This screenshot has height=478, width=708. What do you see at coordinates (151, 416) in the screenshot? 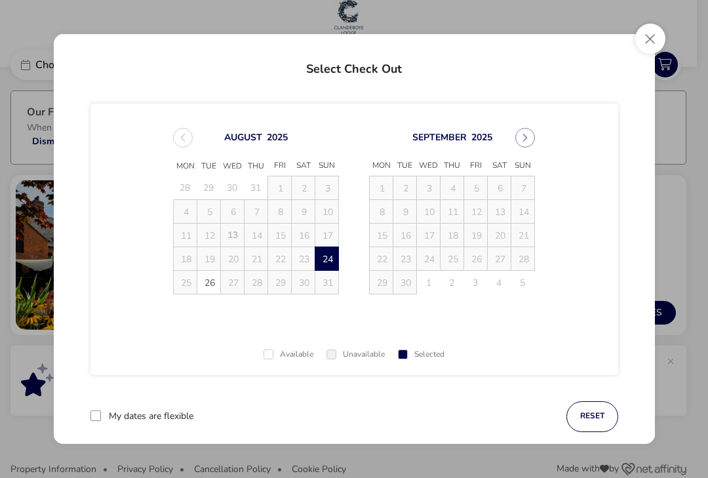
I see `label: My dates are flexible` at bounding box center [151, 416].